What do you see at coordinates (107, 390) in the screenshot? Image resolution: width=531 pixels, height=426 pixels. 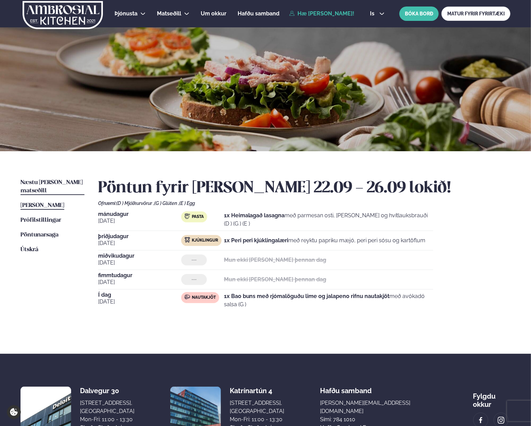 I see `div: Dalvegur 30` at bounding box center [107, 390].